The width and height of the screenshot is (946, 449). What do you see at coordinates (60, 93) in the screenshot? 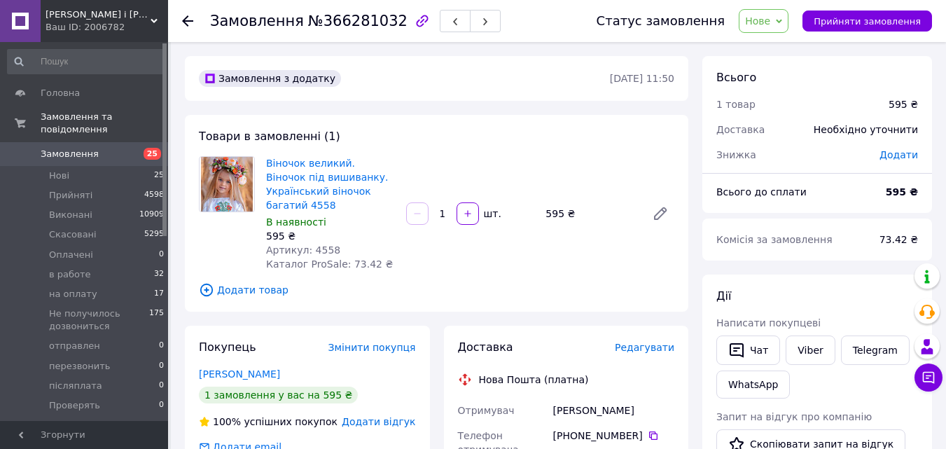
I see `span: Головна` at bounding box center [60, 93].